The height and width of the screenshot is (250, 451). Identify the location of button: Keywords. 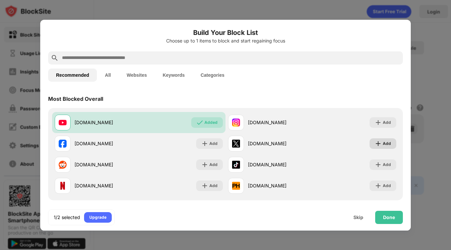
(173, 75).